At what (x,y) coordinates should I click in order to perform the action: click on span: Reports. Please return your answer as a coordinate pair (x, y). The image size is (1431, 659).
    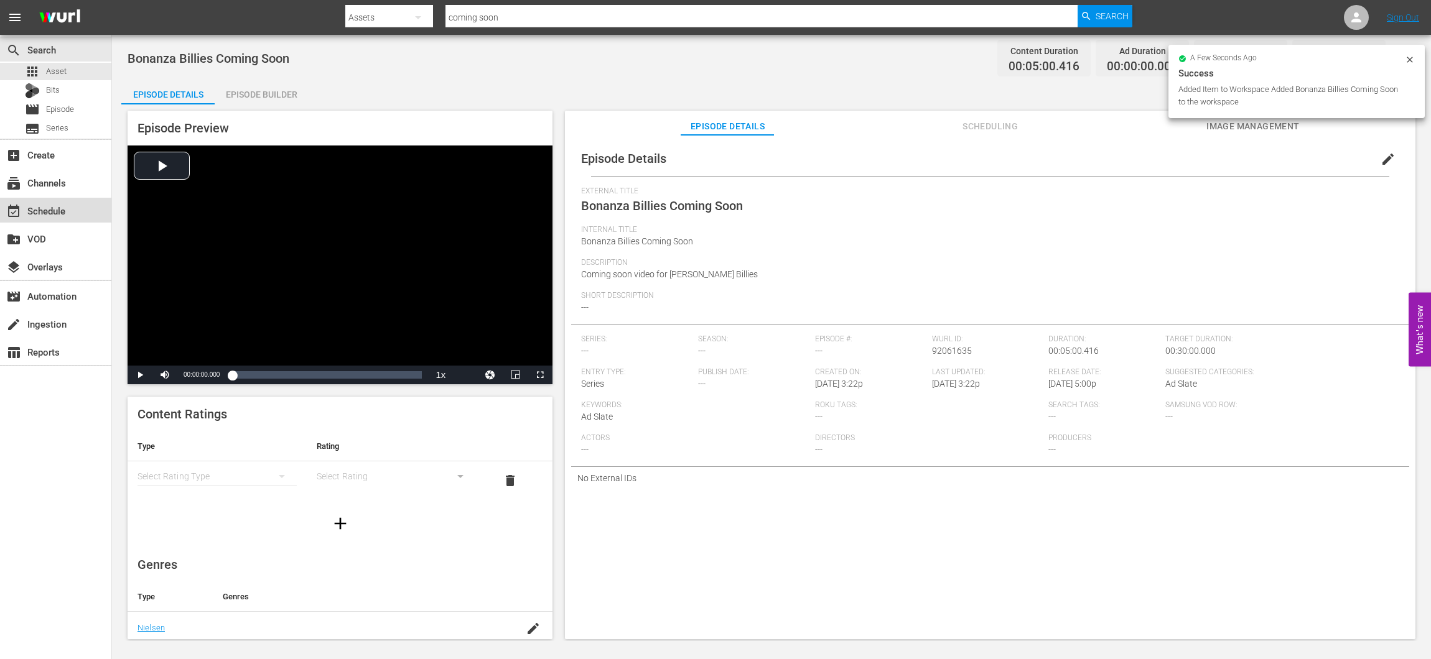
    Looking at the image, I should click on (14, 353).